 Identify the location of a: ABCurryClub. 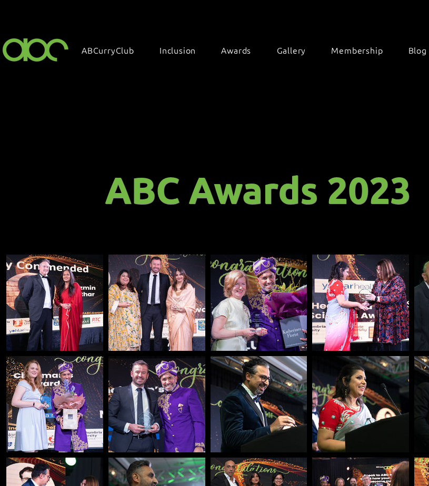
(113, 50).